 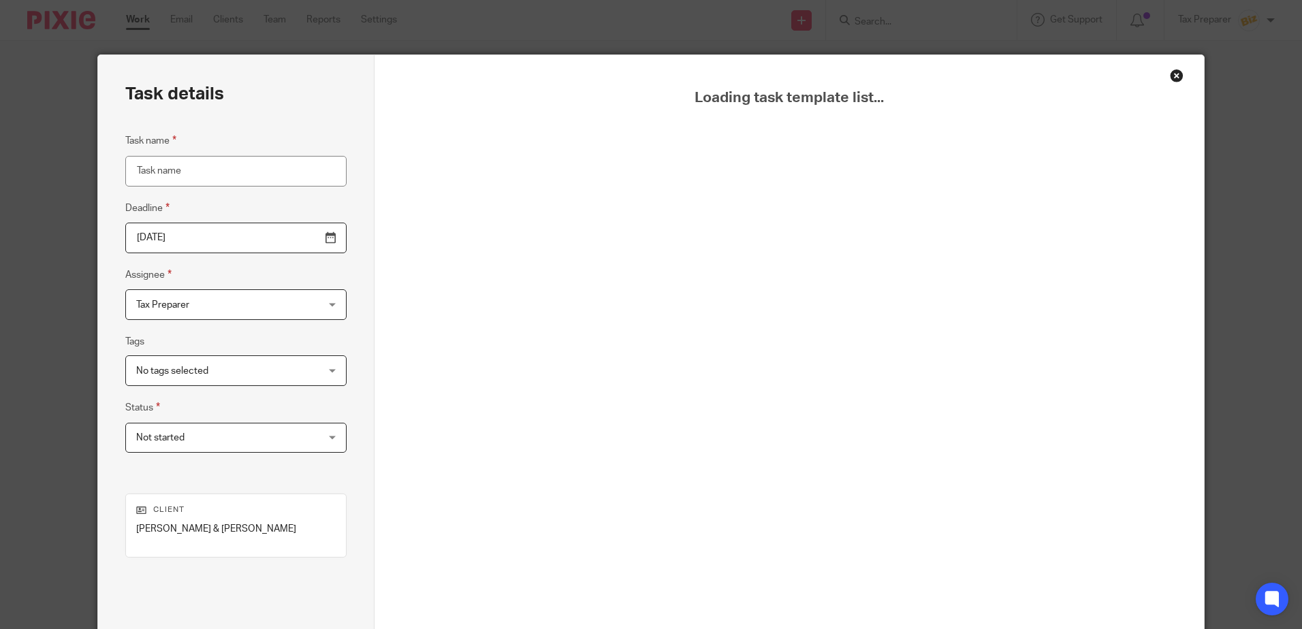 I want to click on span: Loading task template list..., so click(x=789, y=98).